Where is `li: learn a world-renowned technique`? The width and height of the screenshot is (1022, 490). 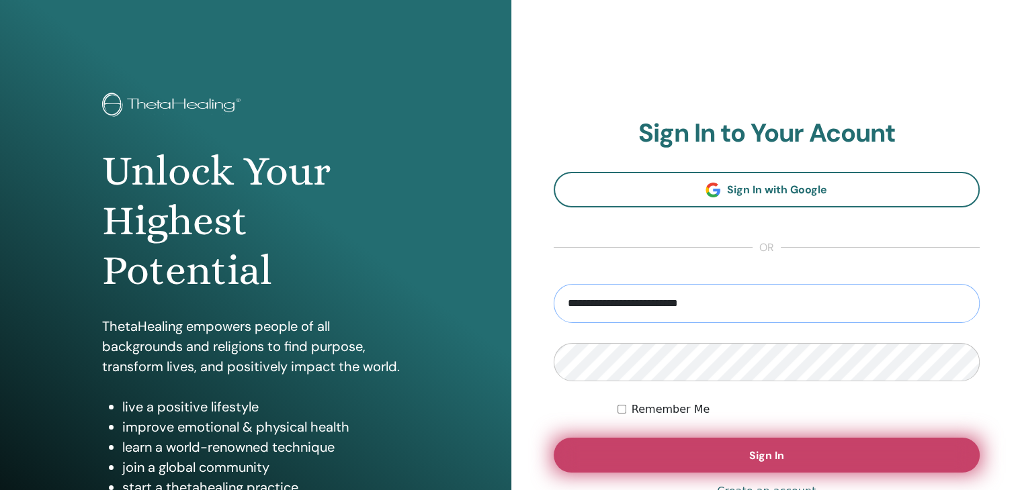
li: learn a world-renowned technique is located at coordinates (265, 447).